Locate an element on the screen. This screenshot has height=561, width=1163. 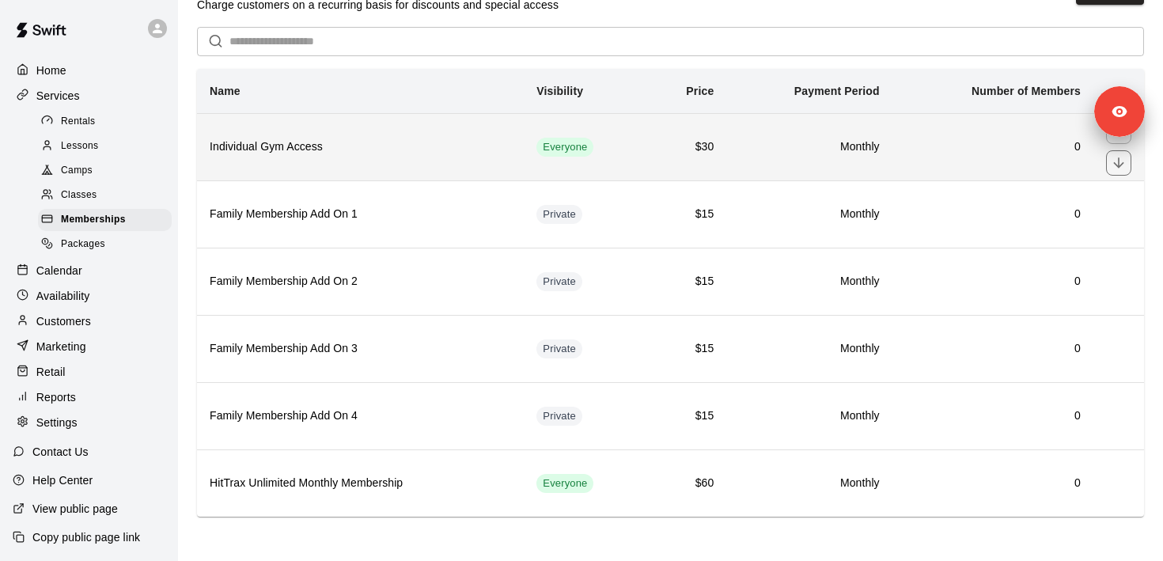
a: Services is located at coordinates (89, 96).